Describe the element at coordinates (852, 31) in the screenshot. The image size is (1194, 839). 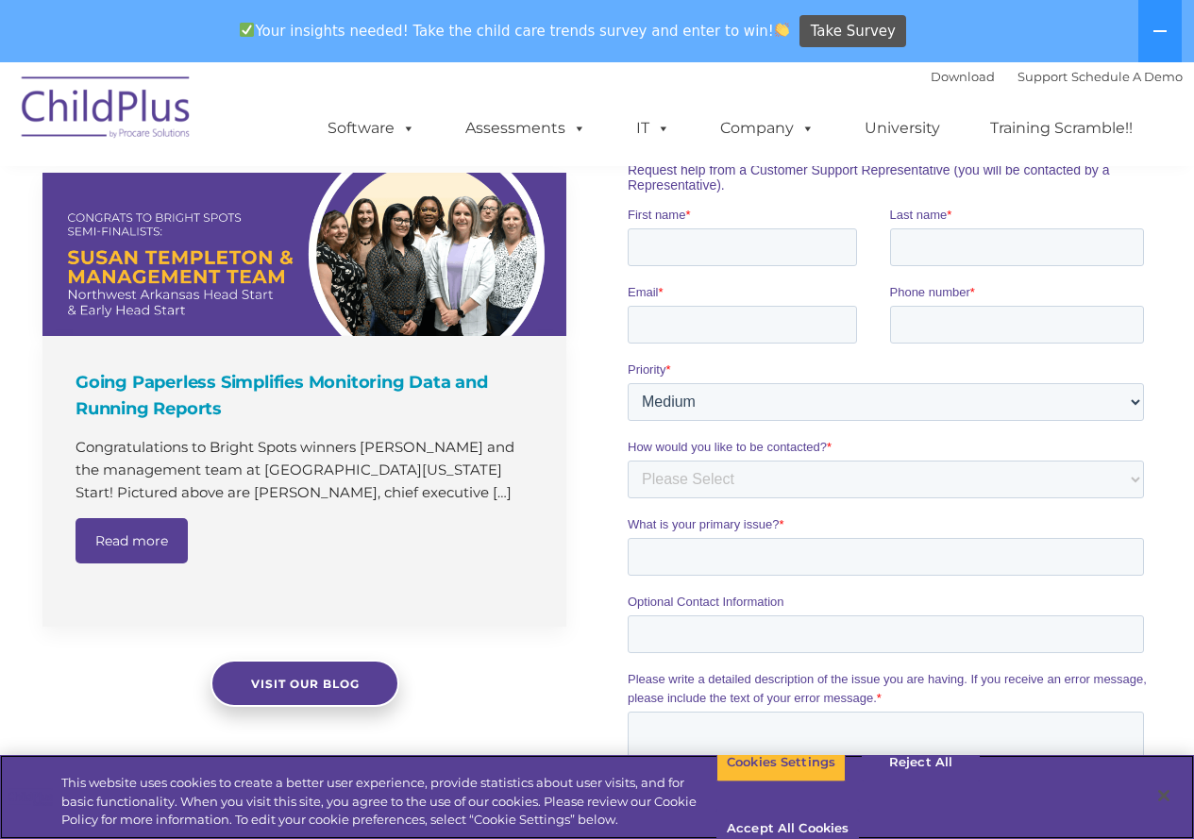
I see `a: Take Survey` at that location.